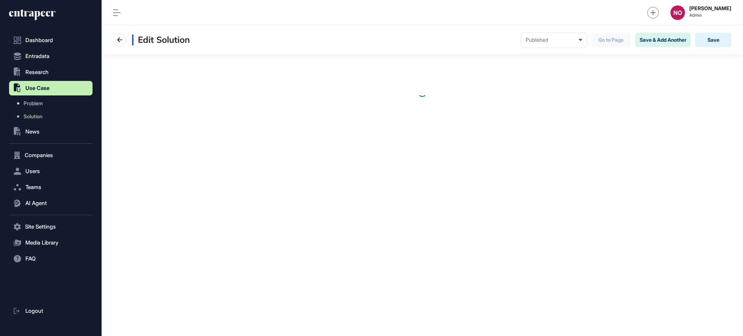 The width and height of the screenshot is (743, 336). What do you see at coordinates (51, 203) in the screenshot?
I see `button: AI Agent` at bounding box center [51, 203].